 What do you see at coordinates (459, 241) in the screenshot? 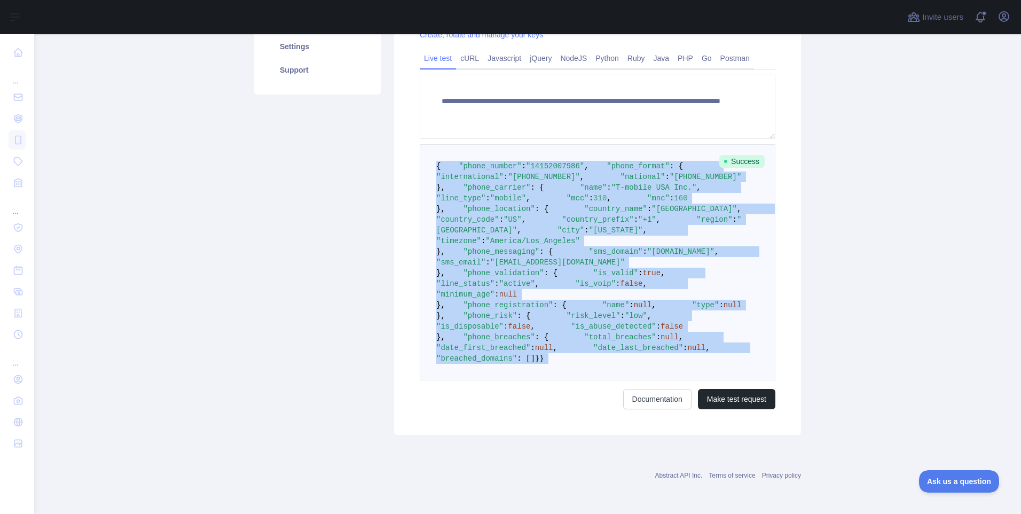
I see `span: "timezone"` at bounding box center [459, 241].